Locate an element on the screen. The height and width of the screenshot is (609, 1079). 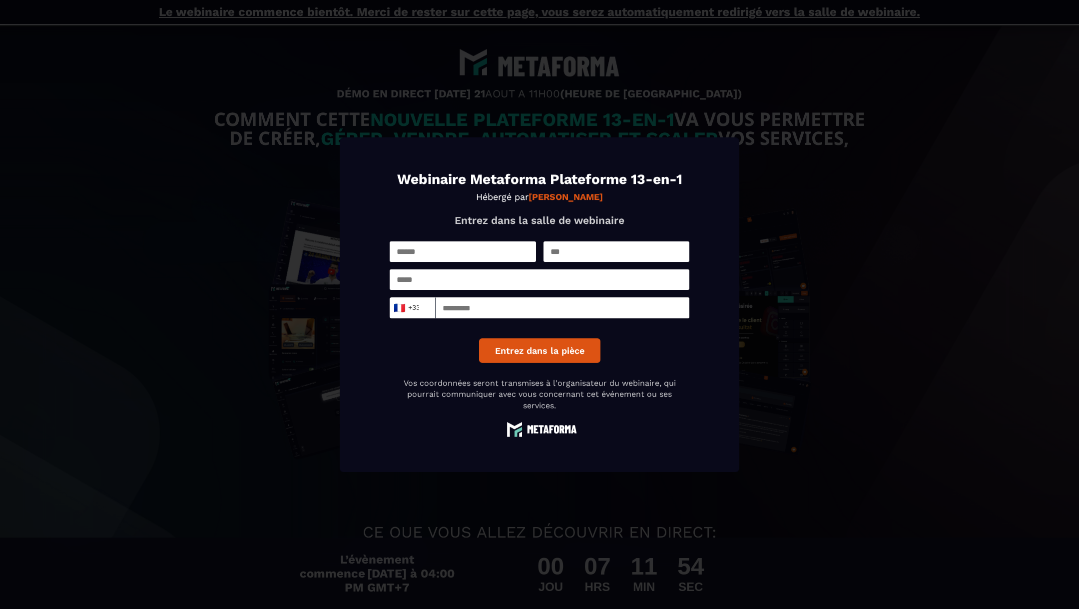
input: Search for option is located at coordinates (423, 308).